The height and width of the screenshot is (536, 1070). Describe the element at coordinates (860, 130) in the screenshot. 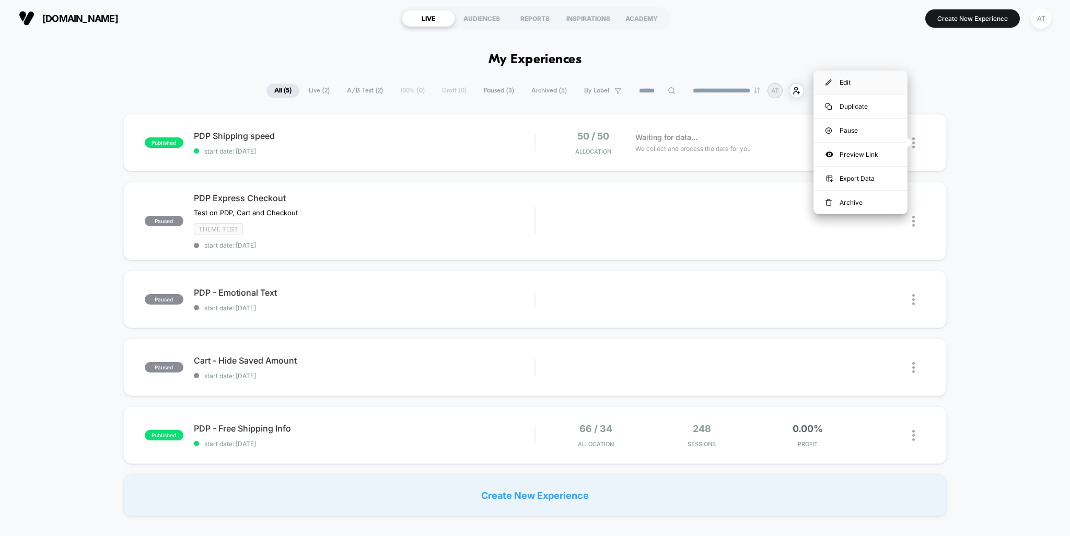

I see `div: Pause` at that location.